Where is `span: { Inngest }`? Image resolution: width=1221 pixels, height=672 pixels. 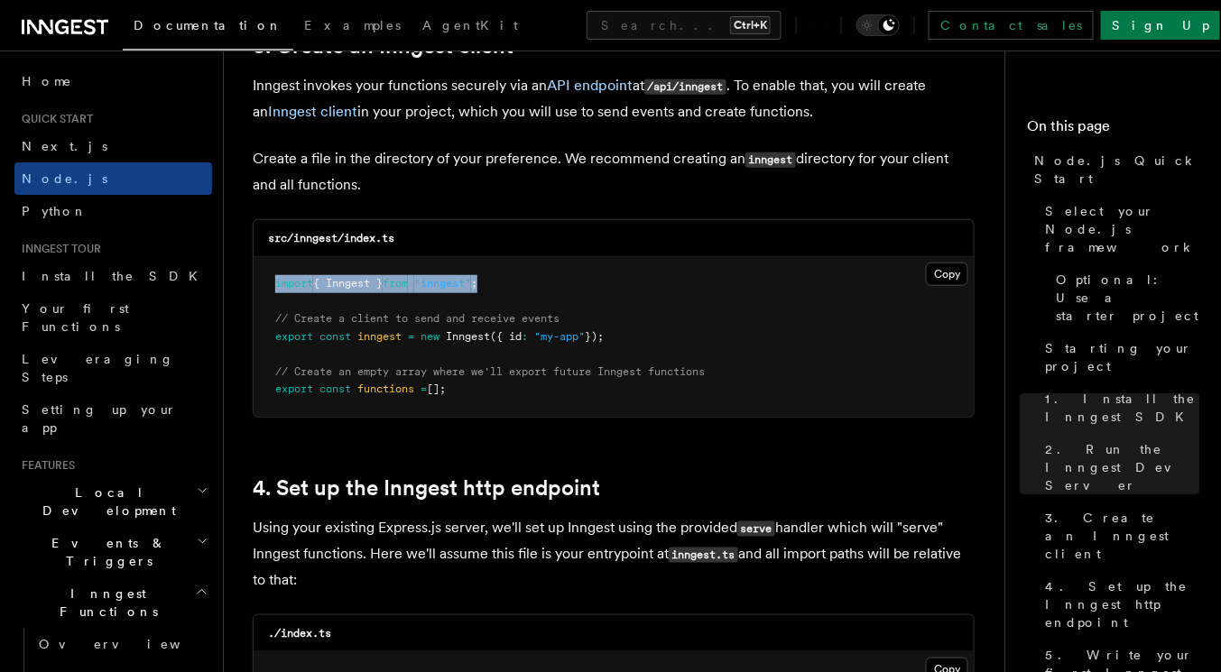 span: { Inngest } is located at coordinates (347, 283).